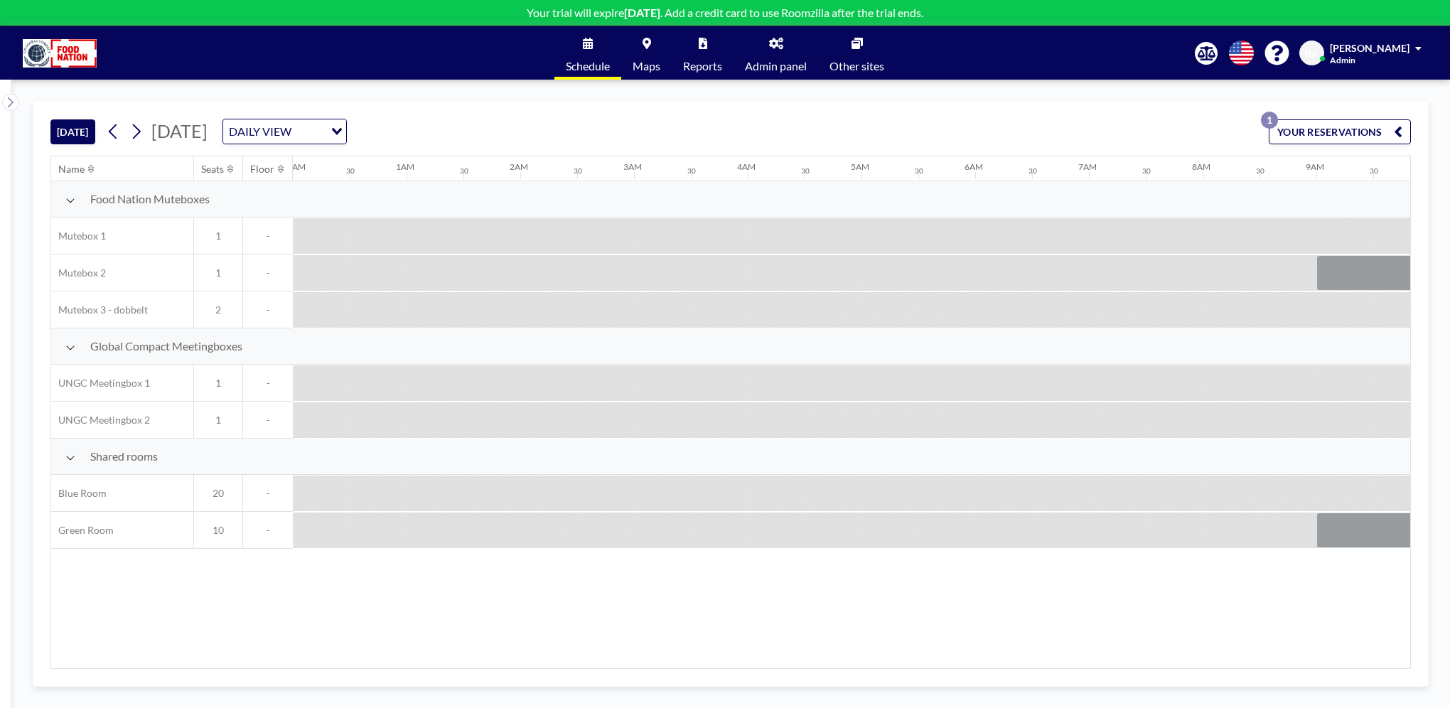 This screenshot has width=1450, height=708. I want to click on span: Schedule, so click(588, 66).